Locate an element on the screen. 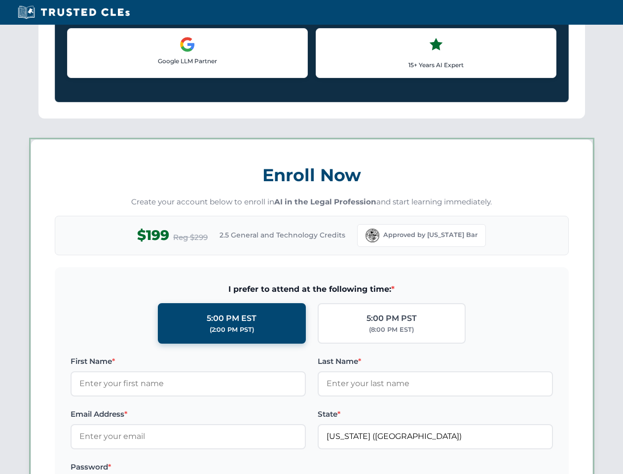  span: $199 is located at coordinates (153, 235).